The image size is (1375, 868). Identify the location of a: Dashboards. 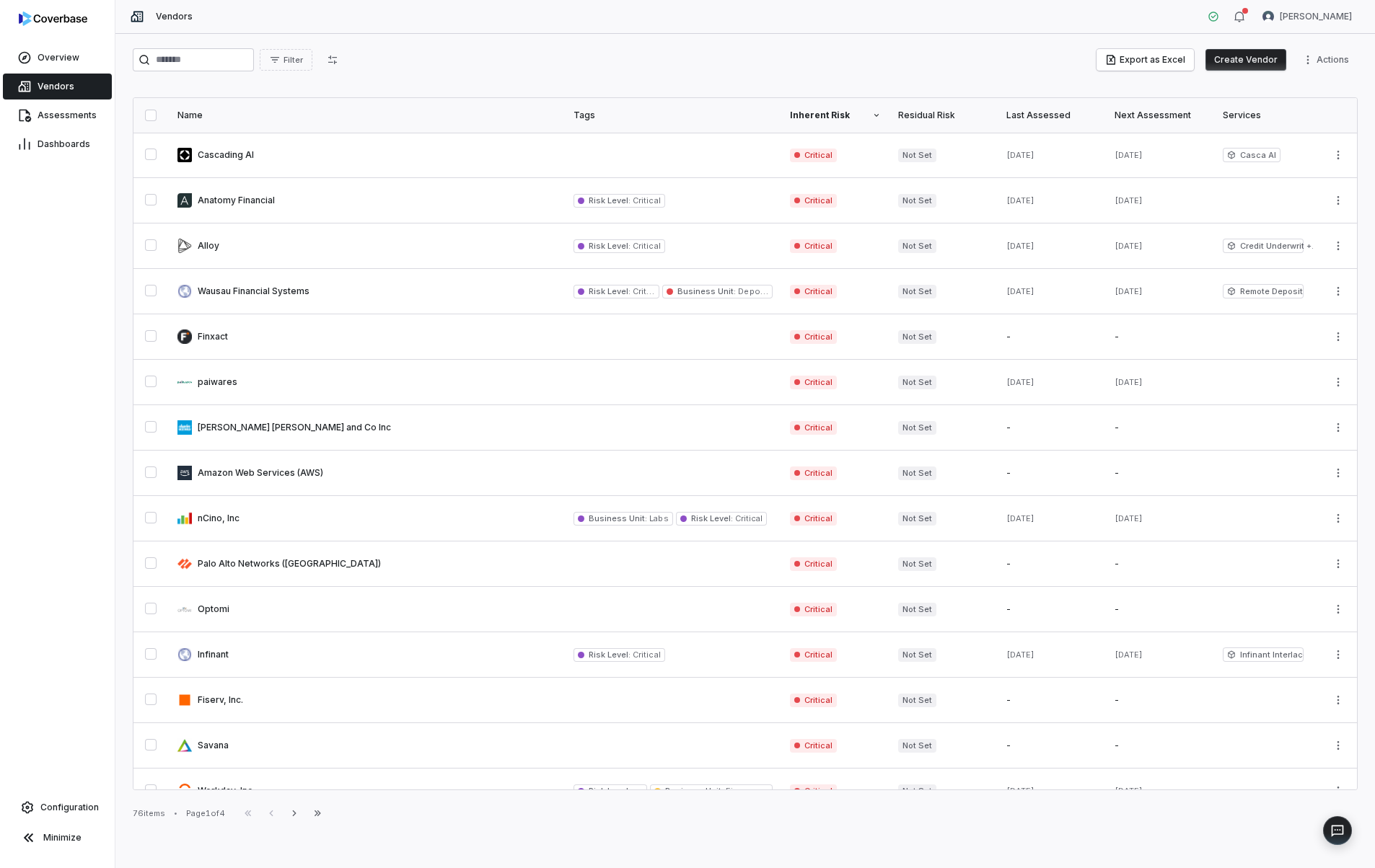
(57, 145).